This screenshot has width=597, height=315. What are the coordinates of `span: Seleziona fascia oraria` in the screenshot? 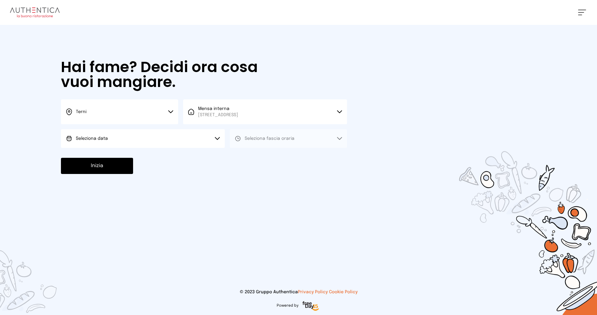 It's located at (270, 139).